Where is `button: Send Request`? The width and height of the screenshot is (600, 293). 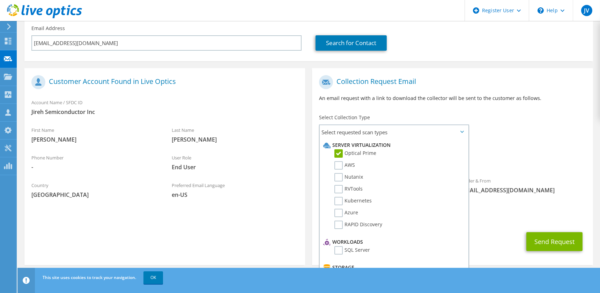 button: Send Request is located at coordinates (554, 241).